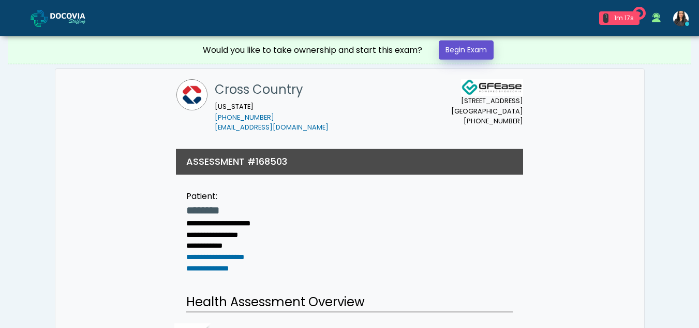  Describe the element at coordinates (227, 196) in the screenshot. I see `div: Patient:` at that location.